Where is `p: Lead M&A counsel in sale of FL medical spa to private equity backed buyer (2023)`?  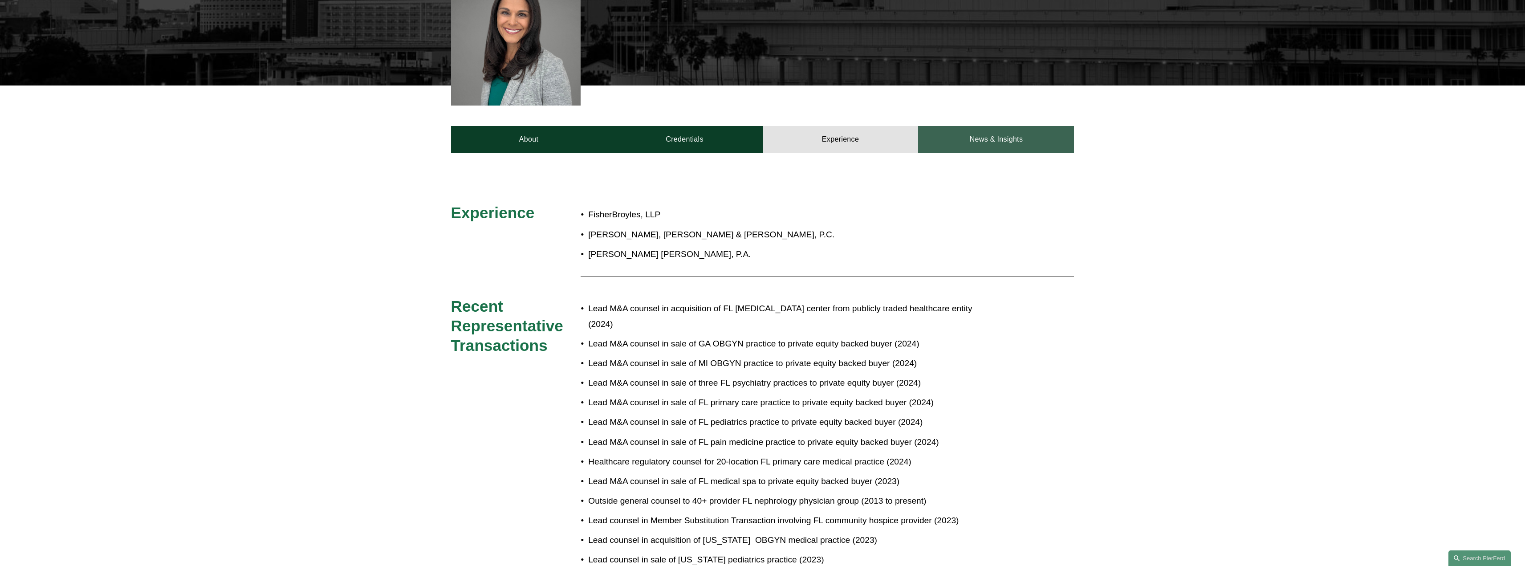
p: Lead M&A counsel in sale of FL medical spa to private equity backed buyer (2023) is located at coordinates (792, 481).